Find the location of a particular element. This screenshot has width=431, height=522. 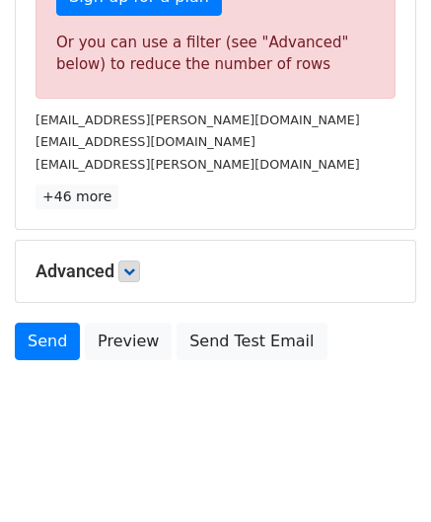

div: Or you can use a filter (see "Advanced" below) to reduce the number of rows is located at coordinates (215, 53).